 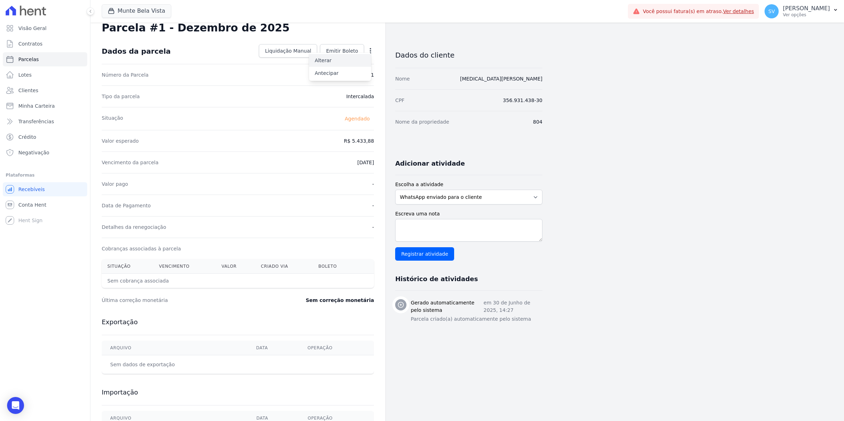 What do you see at coordinates (477, 319) in the screenshot?
I see `p: Parcela criado(a) automaticamente pelo sistema` at bounding box center [477, 319].